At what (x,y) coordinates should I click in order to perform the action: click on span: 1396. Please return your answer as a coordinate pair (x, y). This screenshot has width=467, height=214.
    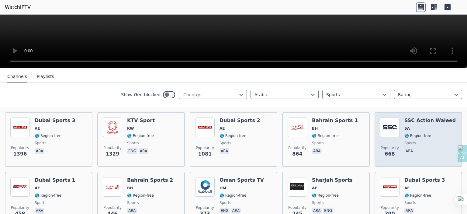
    Looking at the image, I should click on (20, 154).